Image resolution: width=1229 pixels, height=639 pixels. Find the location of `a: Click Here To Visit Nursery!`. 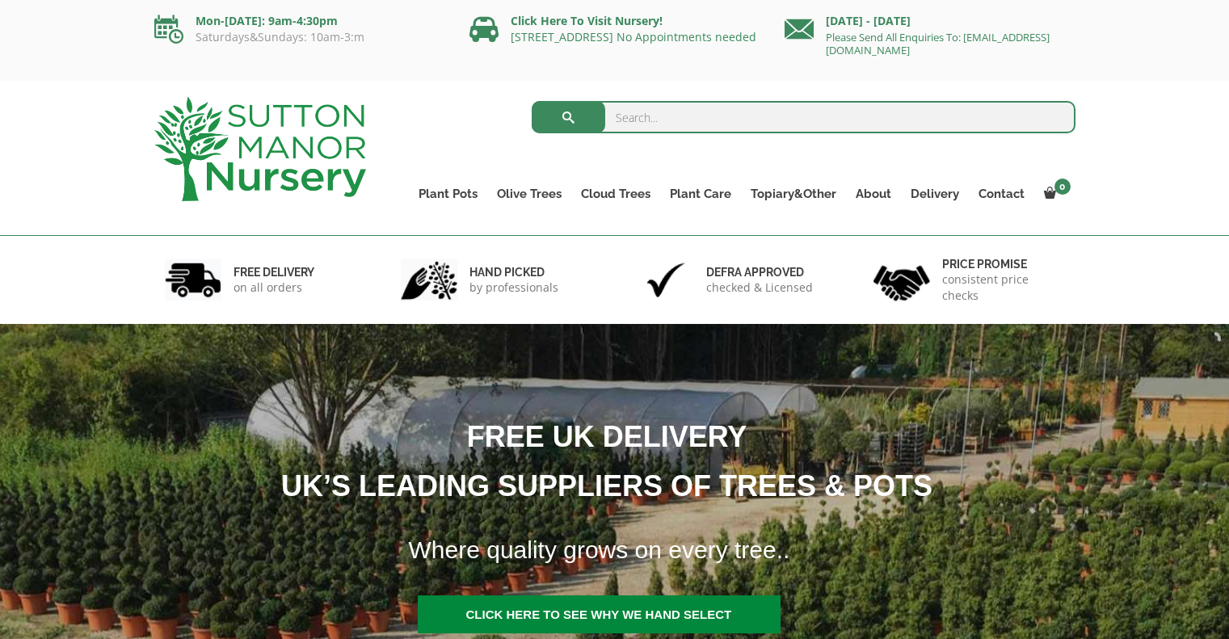

a: Click Here To Visit Nursery! is located at coordinates (587, 20).